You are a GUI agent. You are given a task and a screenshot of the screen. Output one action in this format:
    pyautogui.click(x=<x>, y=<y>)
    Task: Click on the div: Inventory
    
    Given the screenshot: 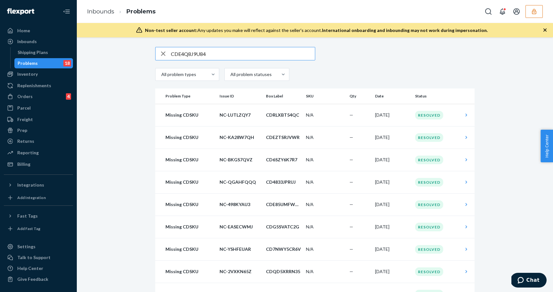 What is the action you would take?
    pyautogui.click(x=27, y=74)
    